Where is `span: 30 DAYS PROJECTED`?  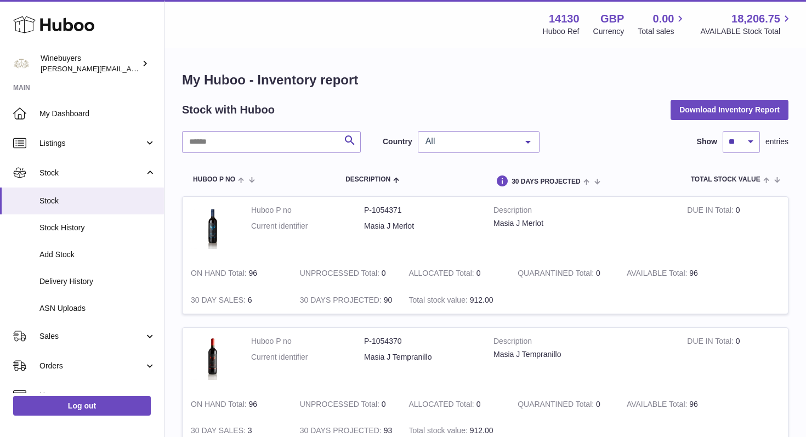 span: 30 DAYS PROJECTED is located at coordinates (546, 182).